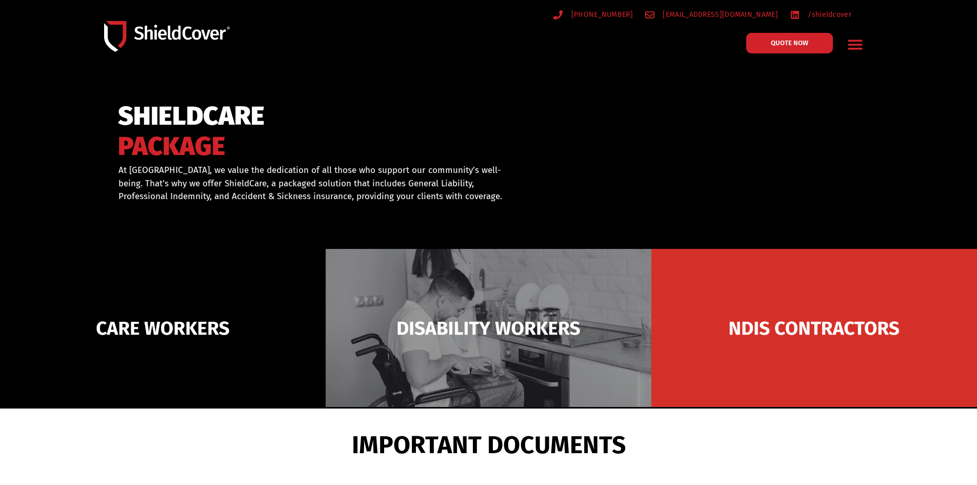  Describe the element at coordinates (789, 43) in the screenshot. I see `span: QUOTE NOW` at that location.